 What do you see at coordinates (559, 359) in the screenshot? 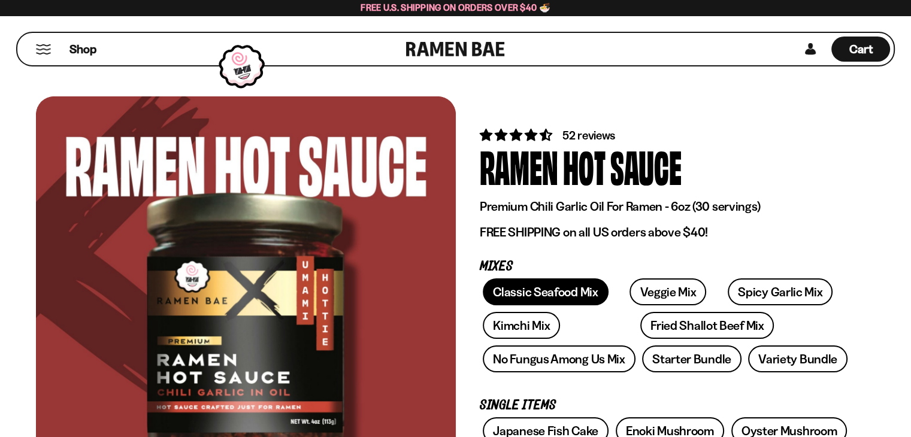
I see `a: No Fungus Among Us Mix` at bounding box center [559, 359].